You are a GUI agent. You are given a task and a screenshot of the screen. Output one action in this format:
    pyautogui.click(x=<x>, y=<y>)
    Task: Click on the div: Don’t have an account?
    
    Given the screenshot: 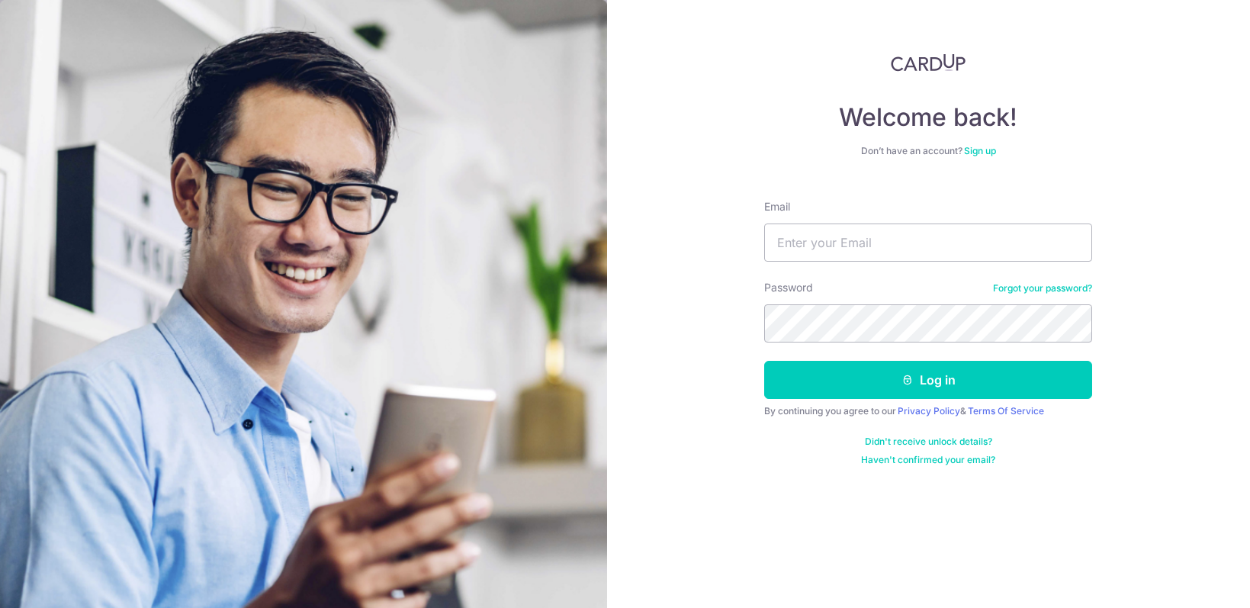 What is the action you would take?
    pyautogui.click(x=928, y=151)
    